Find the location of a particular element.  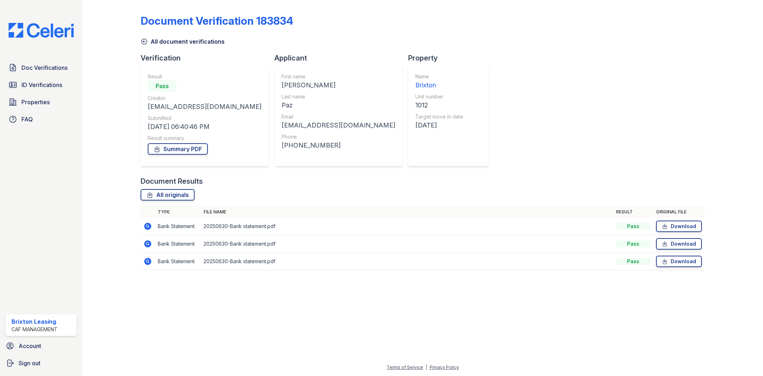

a: Account is located at coordinates (41, 345).